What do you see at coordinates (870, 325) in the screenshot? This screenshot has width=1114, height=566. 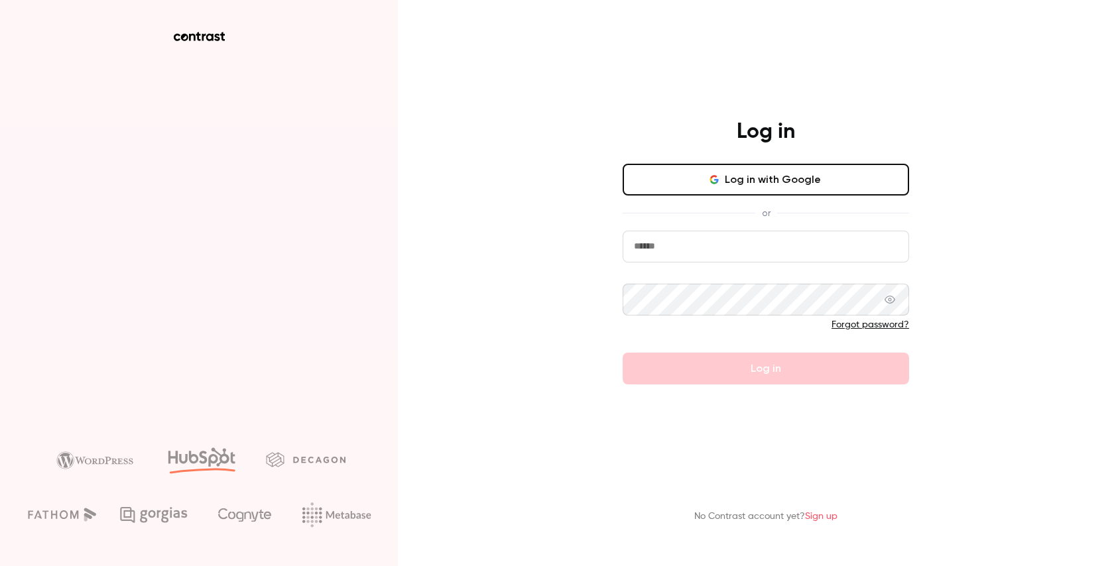 I see `a: Forgot password?` at bounding box center [870, 325].